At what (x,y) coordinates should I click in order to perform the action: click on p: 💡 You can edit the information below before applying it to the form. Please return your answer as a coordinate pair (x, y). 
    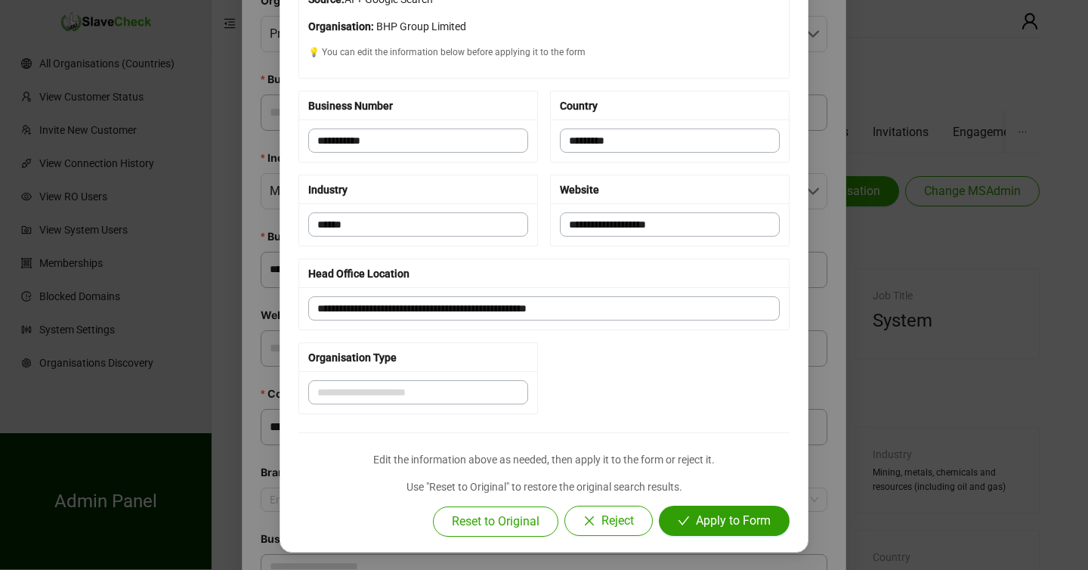
    Looking at the image, I should click on (544, 52).